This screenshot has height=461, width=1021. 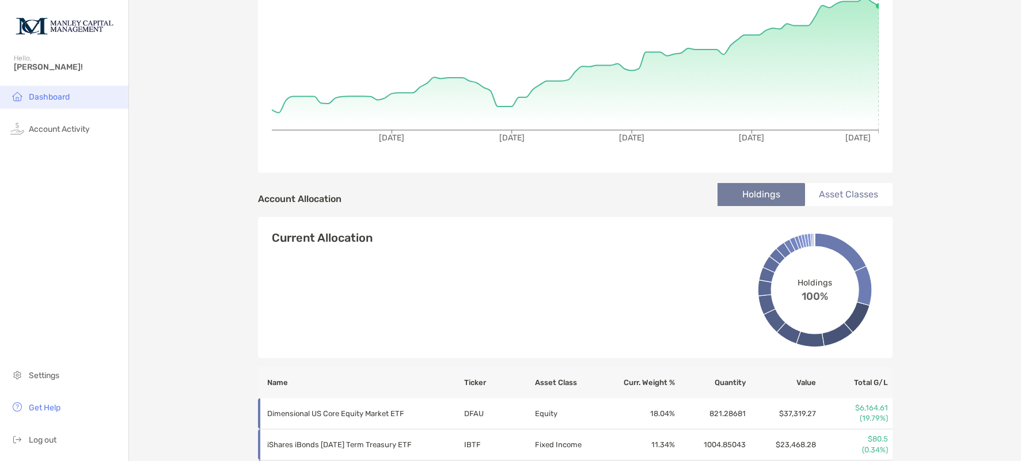 I want to click on img: Zoe Logo, so click(x=64, y=25).